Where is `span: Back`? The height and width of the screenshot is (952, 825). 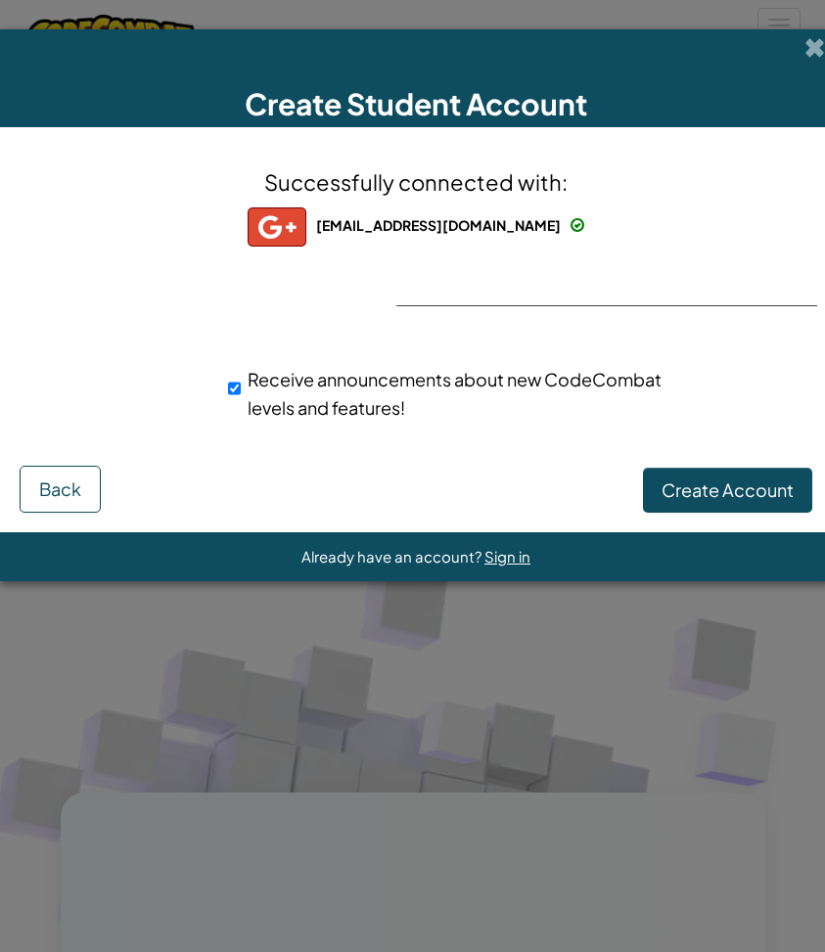
span: Back is located at coordinates (60, 488).